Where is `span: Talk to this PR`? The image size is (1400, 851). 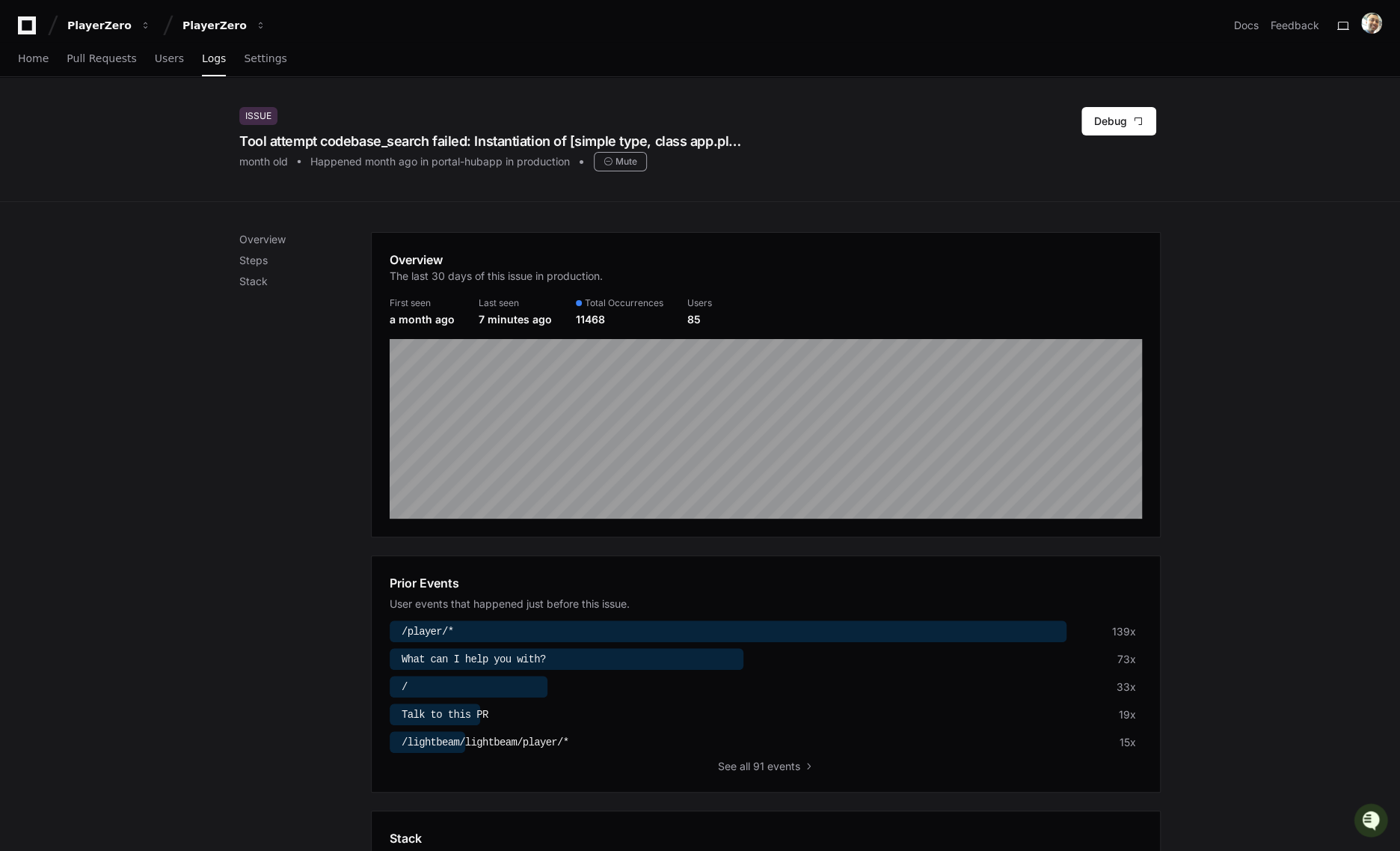
span: Talk to this PR is located at coordinates (445, 714).